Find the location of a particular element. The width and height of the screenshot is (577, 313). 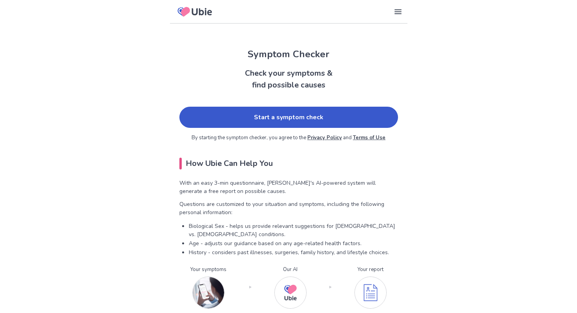

p: Your report is located at coordinates (371, 270).